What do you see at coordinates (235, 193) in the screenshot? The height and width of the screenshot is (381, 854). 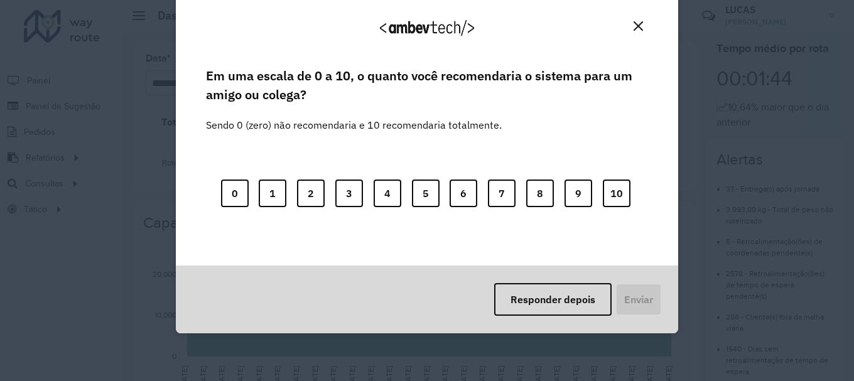 I see `button: 0` at bounding box center [235, 193].